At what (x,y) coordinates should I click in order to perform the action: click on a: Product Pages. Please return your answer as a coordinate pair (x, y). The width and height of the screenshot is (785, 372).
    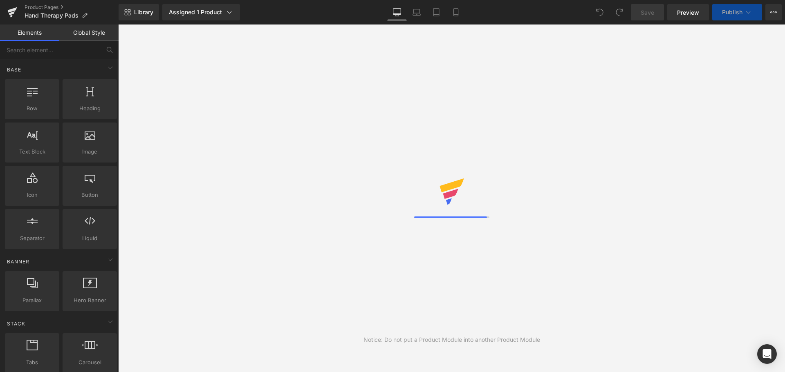
    Looking at the image, I should click on (72, 7).